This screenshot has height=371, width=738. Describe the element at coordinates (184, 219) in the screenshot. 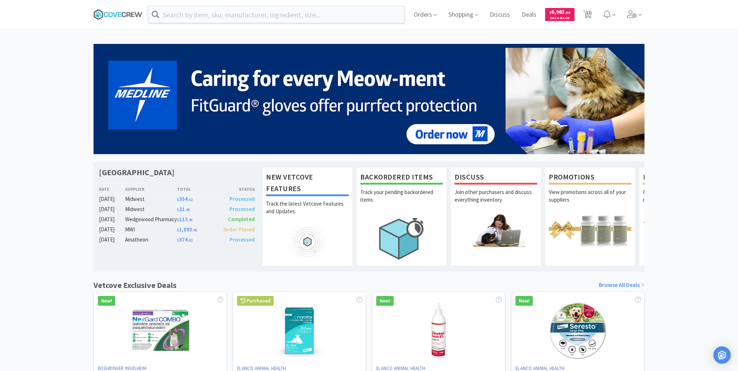

I see `span: 113` at that location.